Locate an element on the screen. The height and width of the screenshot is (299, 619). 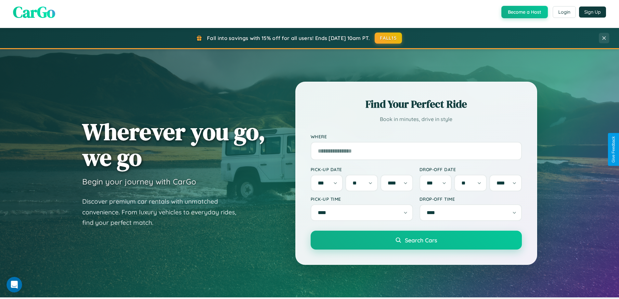
button: FALL15 is located at coordinates (388, 38).